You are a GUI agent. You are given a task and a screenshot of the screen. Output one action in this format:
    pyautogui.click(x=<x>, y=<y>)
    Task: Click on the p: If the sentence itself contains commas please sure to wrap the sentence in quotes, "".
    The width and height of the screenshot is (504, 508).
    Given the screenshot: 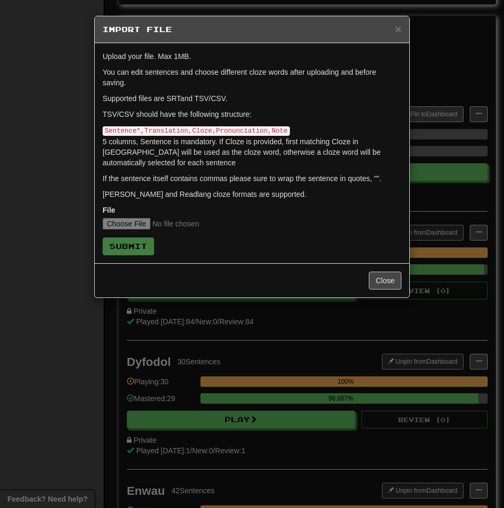 What is the action you would take?
    pyautogui.click(x=252, y=178)
    